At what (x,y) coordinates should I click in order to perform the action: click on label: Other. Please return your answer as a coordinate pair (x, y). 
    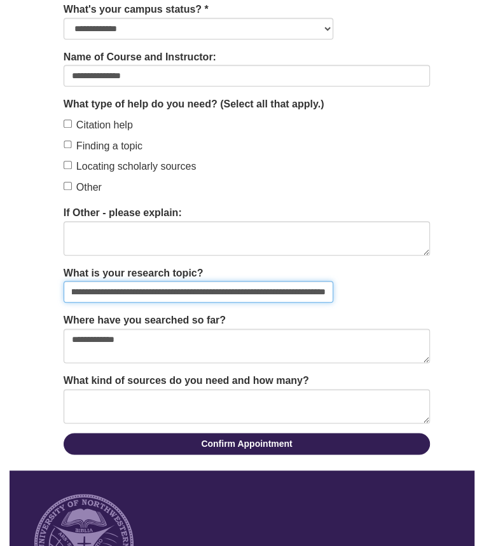
    Looking at the image, I should click on (83, 188).